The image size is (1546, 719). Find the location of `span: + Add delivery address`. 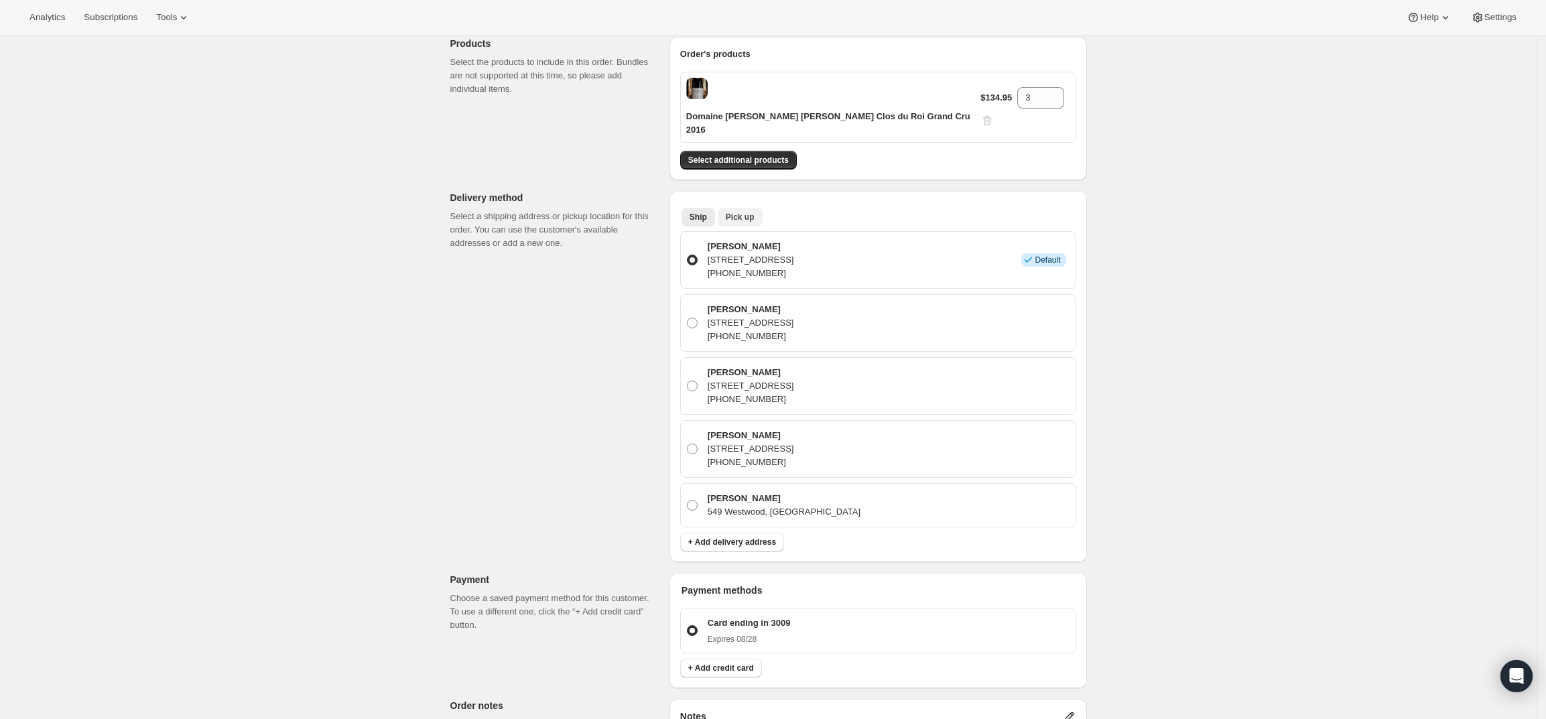

span: + Add delivery address is located at coordinates (732, 542).